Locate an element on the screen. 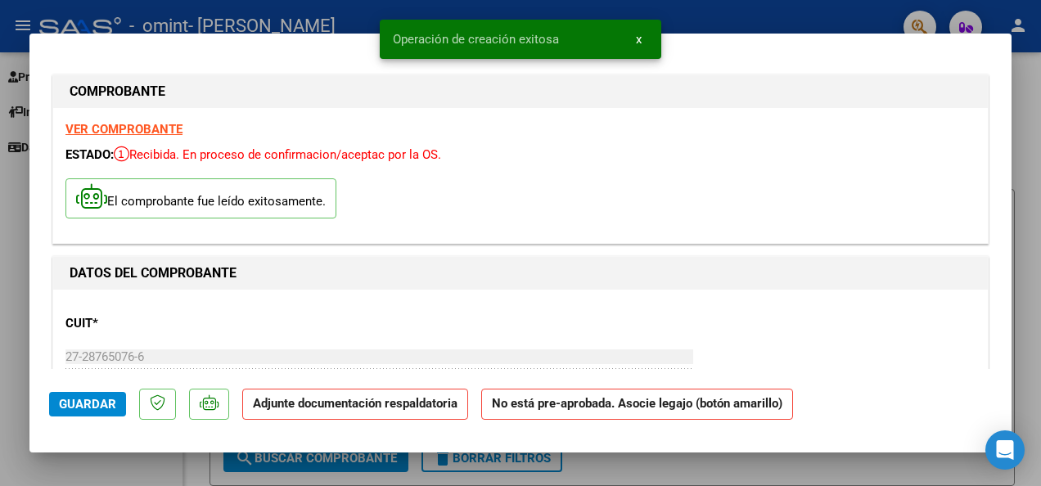  strong: VER COMPROBANTE is located at coordinates (124, 129).